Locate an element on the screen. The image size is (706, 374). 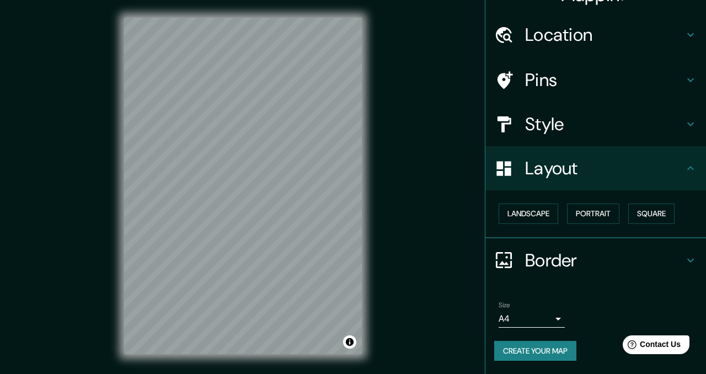
h4: Border is located at coordinates (605, 260).